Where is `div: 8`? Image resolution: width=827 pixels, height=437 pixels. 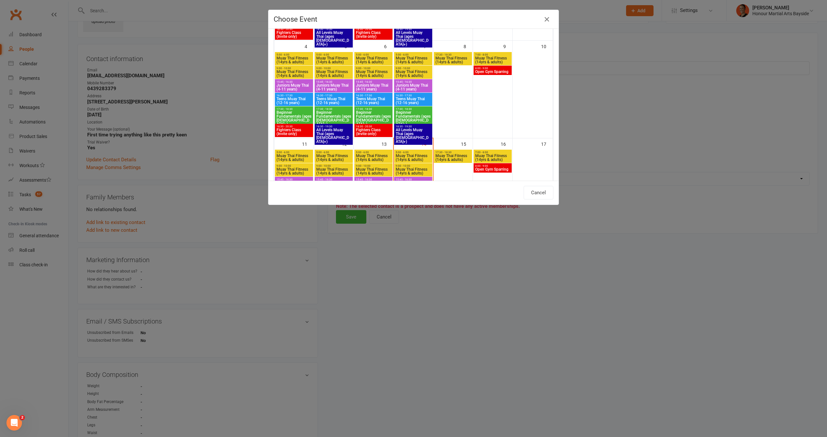 div: 8 is located at coordinates (468, 46).